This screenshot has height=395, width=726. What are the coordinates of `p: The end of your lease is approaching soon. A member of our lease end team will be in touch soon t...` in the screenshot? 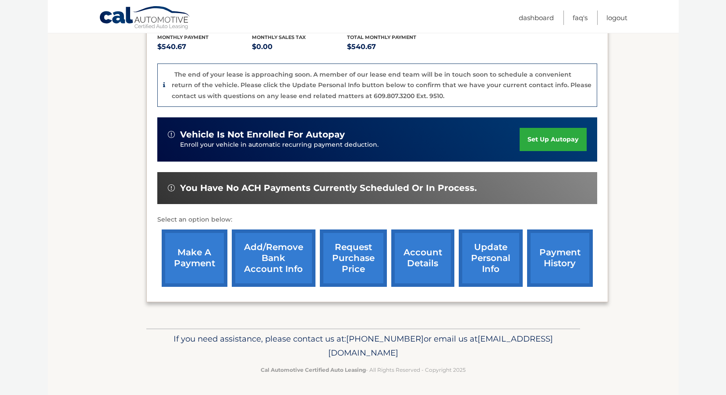 It's located at (382, 85).